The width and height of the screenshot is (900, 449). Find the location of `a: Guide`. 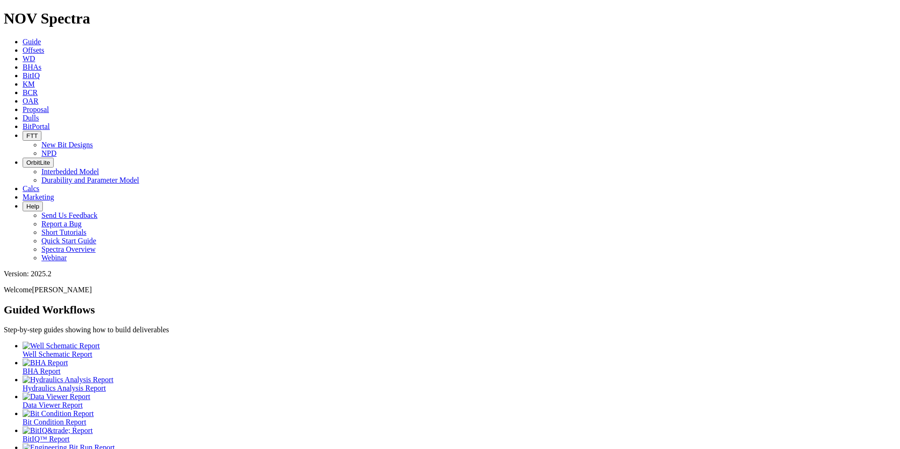

a: Guide is located at coordinates (32, 41).